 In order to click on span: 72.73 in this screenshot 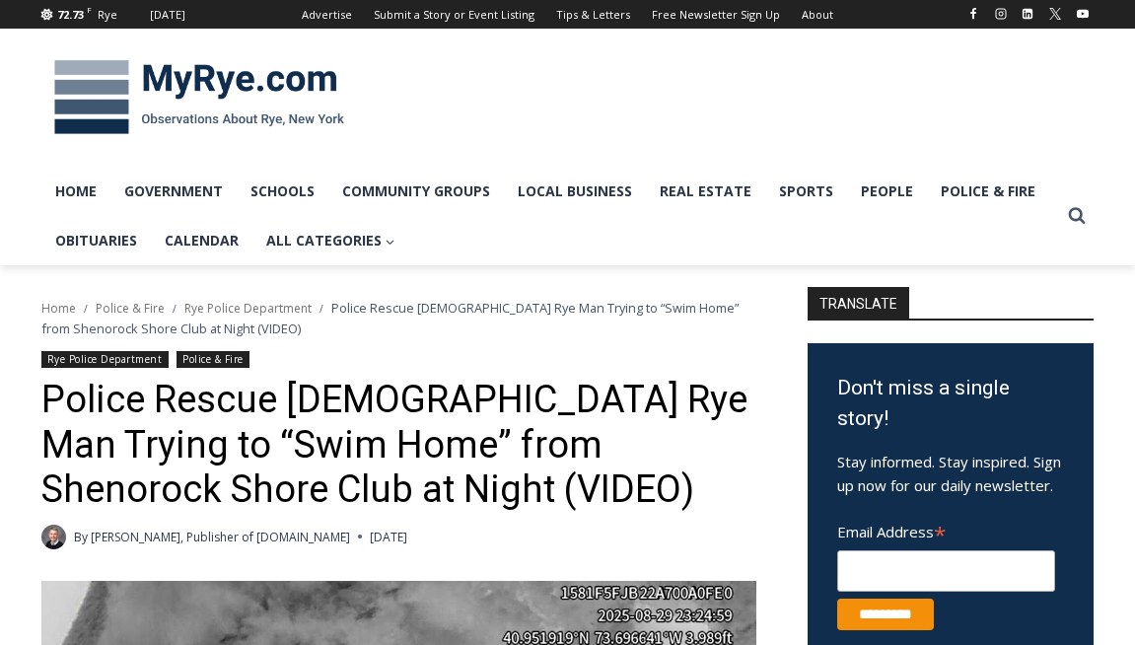, I will do `click(70, 14)`.